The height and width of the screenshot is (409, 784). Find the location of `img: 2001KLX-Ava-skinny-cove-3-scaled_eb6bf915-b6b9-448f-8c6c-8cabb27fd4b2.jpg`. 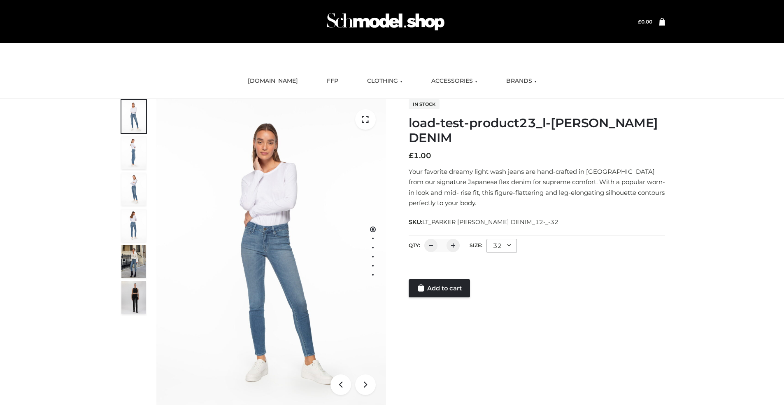

img: 2001KLX-Ava-skinny-cove-3-scaled_eb6bf915-b6b9-448f-8c6c-8cabb27fd4b2.jpg is located at coordinates (134, 189).